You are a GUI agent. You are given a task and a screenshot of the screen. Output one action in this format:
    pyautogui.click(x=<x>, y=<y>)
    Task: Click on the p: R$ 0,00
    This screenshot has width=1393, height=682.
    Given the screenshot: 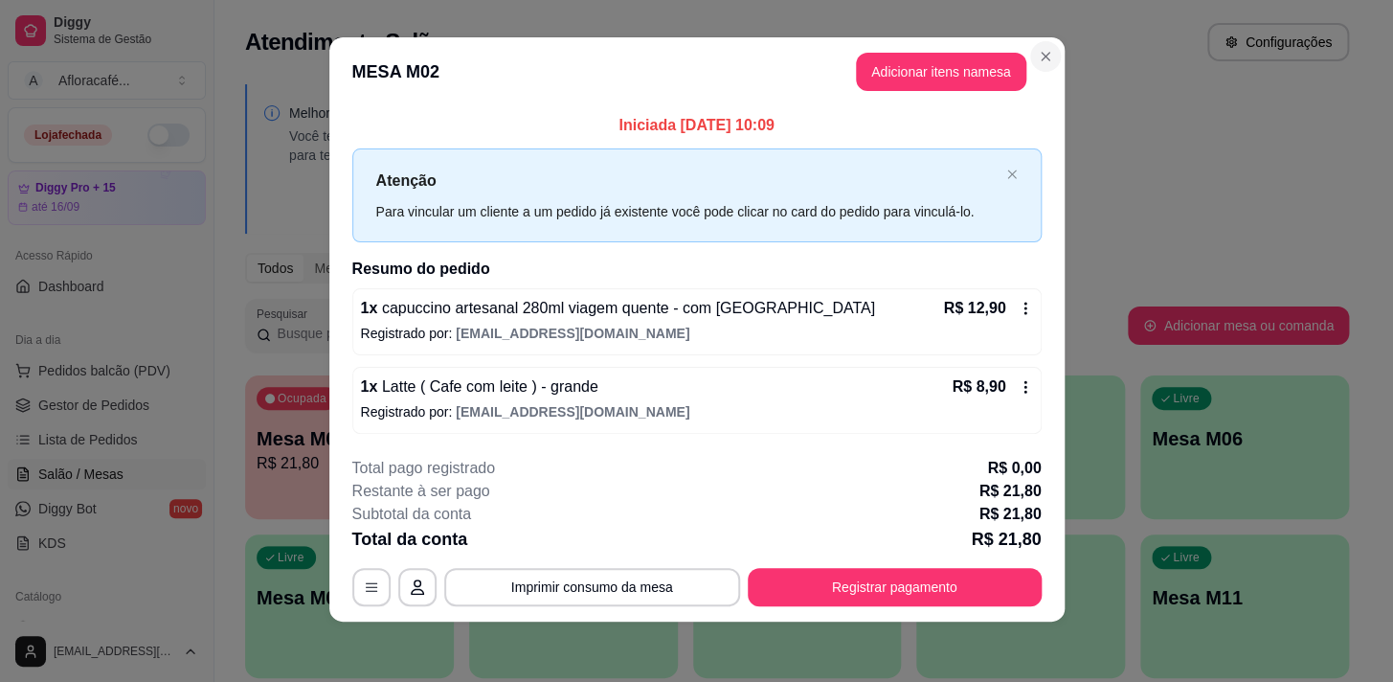 What is the action you would take?
    pyautogui.click(x=1014, y=468)
    